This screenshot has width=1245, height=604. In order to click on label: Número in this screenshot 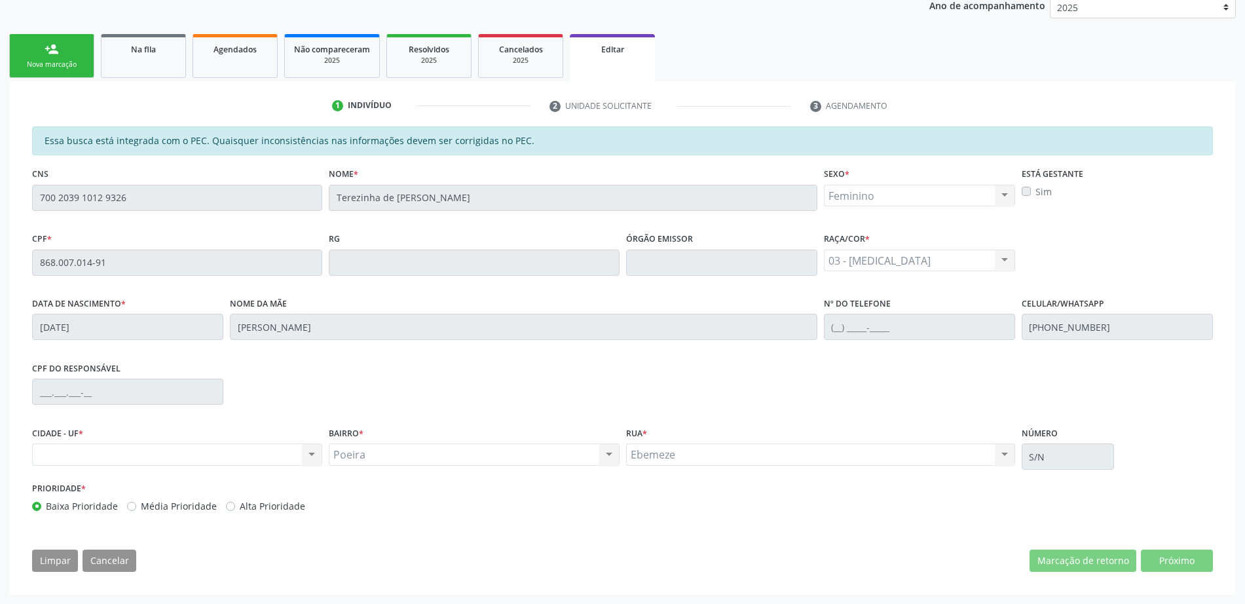, I will do `click(1039, 433)`.